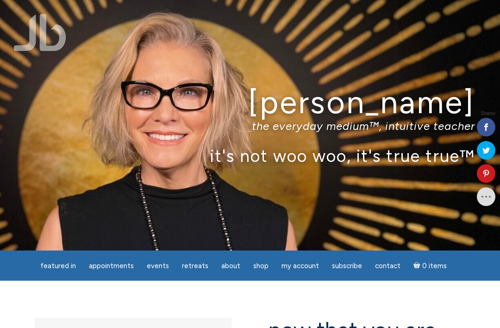  What do you see at coordinates (347, 265) in the screenshot?
I see `a: Subscribe` at bounding box center [347, 265].